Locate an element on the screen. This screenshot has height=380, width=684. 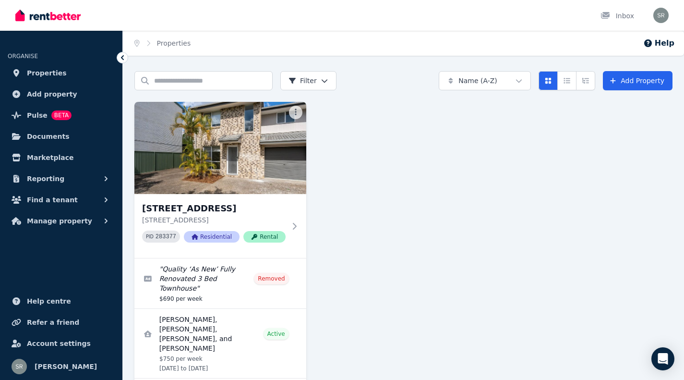
span: ORGANISE is located at coordinates (23, 56).